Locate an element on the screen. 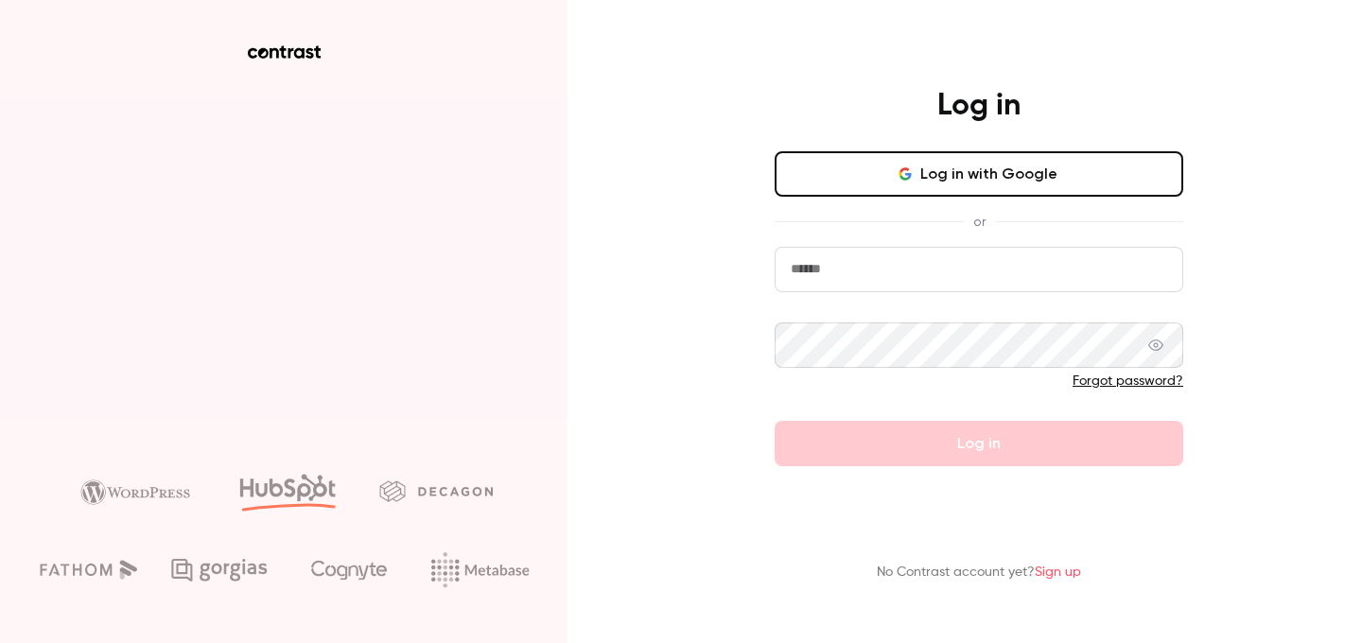 The height and width of the screenshot is (643, 1362). span: or is located at coordinates (979, 221).